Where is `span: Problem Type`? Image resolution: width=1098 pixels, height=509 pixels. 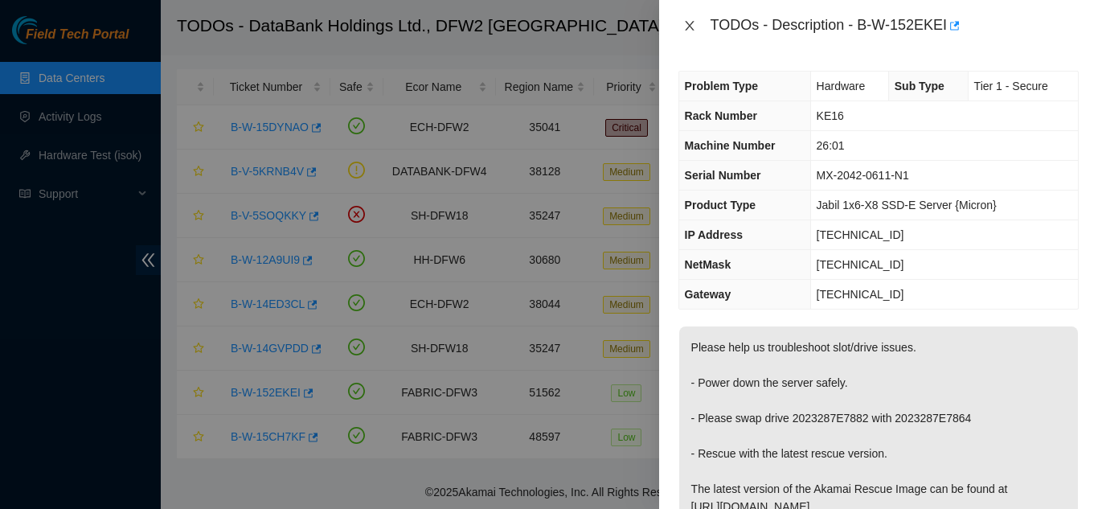
span: Problem Type is located at coordinates (722, 86).